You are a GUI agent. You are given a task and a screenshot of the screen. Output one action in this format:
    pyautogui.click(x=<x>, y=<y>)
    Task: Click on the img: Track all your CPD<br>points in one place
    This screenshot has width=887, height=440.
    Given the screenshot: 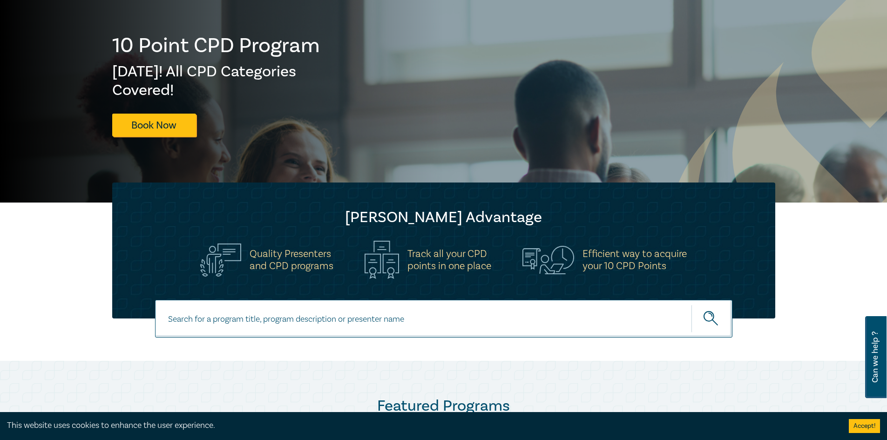 What is the action you would take?
    pyautogui.click(x=382, y=260)
    